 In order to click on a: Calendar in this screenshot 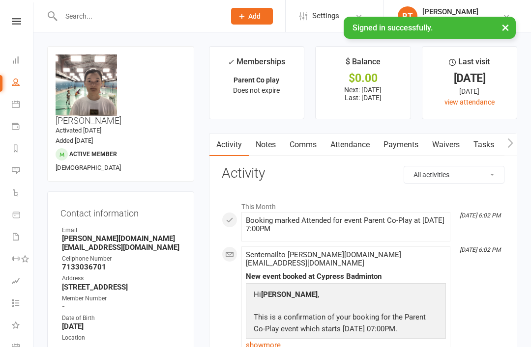, I will do `click(23, 105)`.